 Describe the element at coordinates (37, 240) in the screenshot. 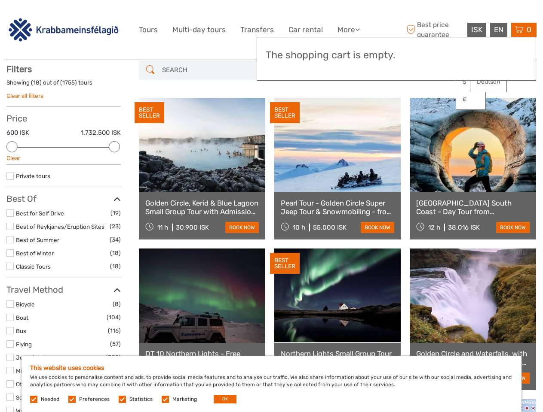

I see `a: Best of Summer` at that location.